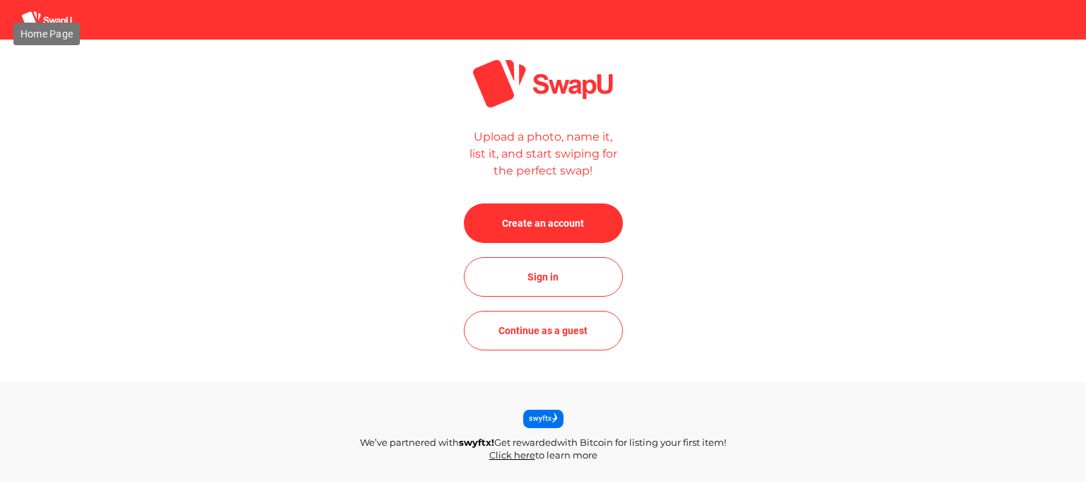  I want to click on span: with Bitcoin for listing your first item!, so click(641, 443).